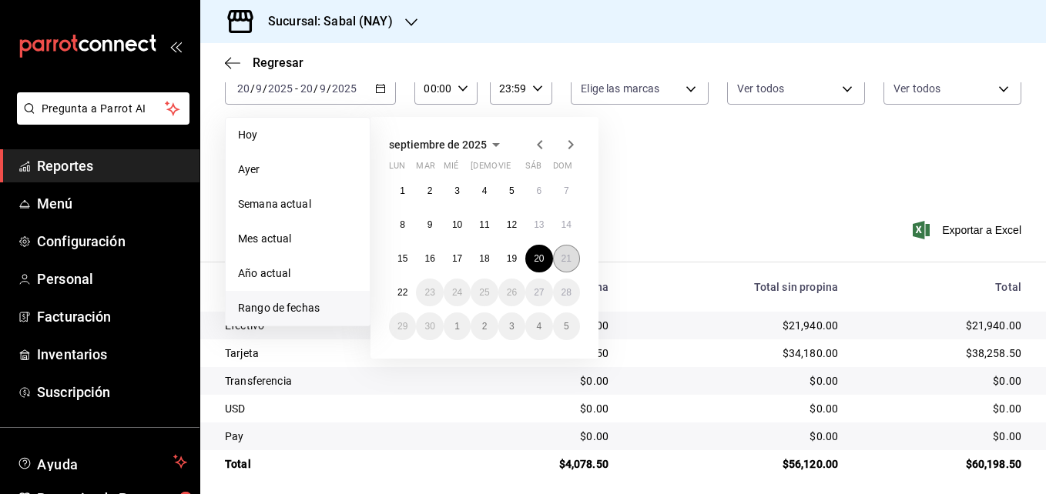 The height and width of the screenshot is (494, 1046). What do you see at coordinates (176, 46) in the screenshot?
I see `button: open_drawer_menu` at bounding box center [176, 46].